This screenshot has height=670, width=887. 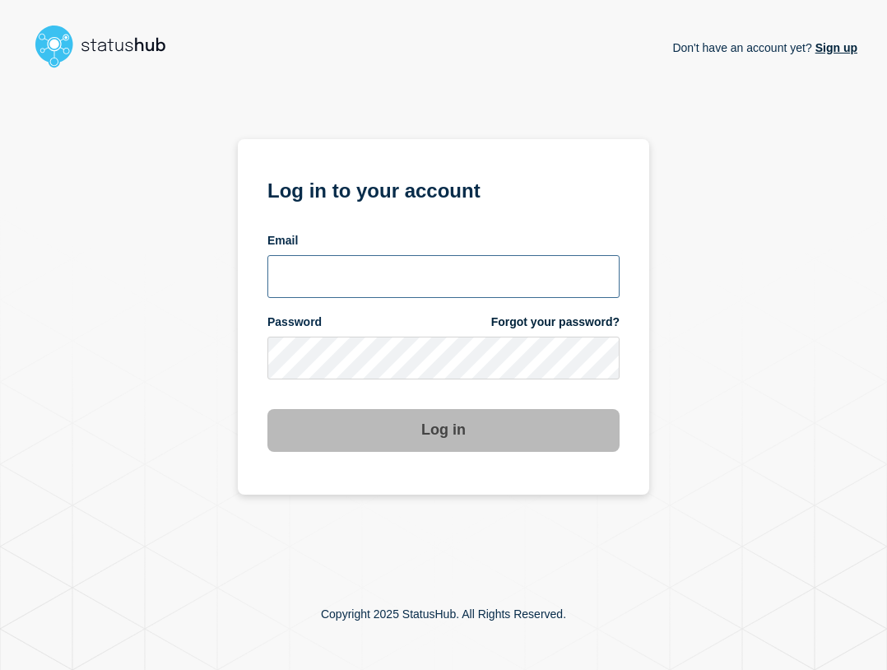 What do you see at coordinates (834, 48) in the screenshot?
I see `a: Sign up` at bounding box center [834, 48].